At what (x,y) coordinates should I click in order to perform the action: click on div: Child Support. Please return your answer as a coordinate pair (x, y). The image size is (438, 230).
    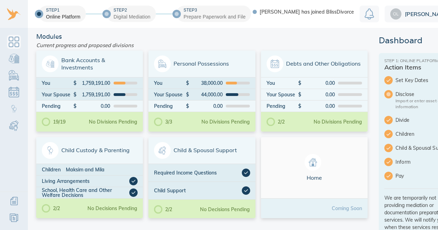
    Looking at the image, I should click on (198, 190).